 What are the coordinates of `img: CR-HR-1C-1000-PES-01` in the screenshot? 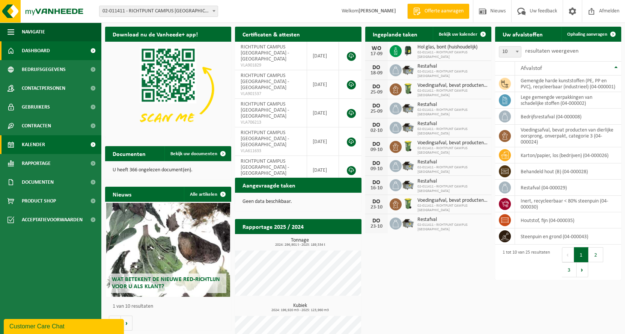 It's located at (408, 50).